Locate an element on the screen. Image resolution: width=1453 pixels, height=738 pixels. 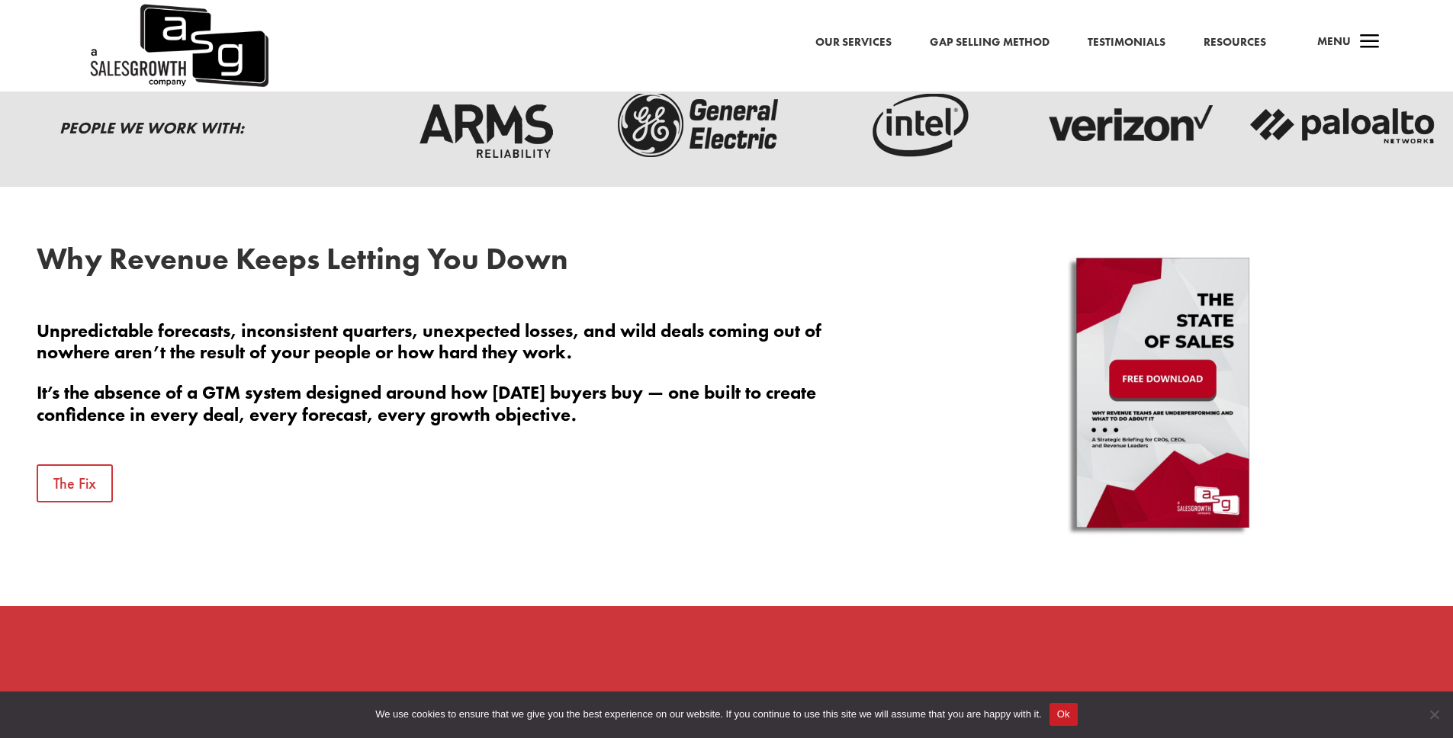
img: ge-logo-dark is located at coordinates (700, 125).